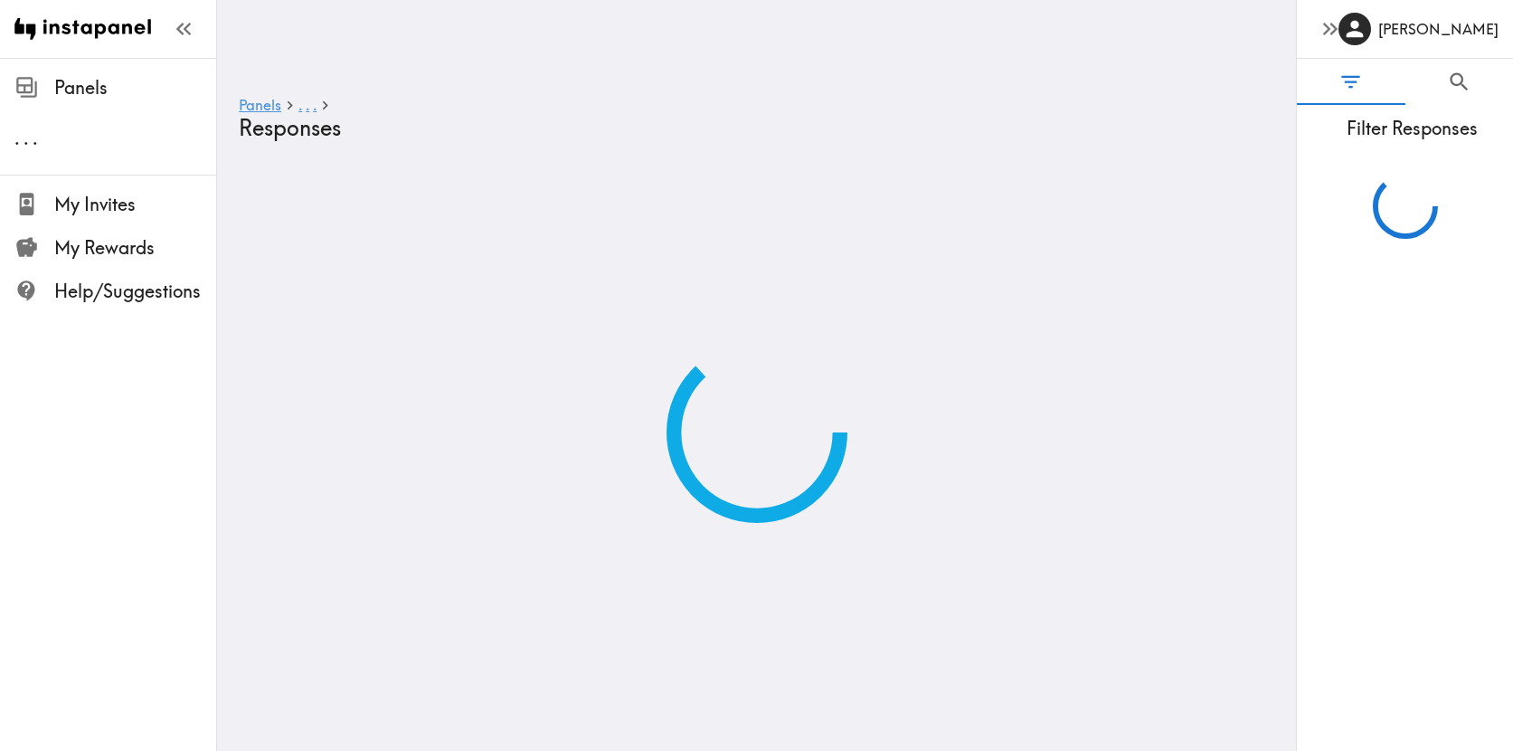 This screenshot has height=751, width=1513. I want to click on a: Panels, so click(260, 106).